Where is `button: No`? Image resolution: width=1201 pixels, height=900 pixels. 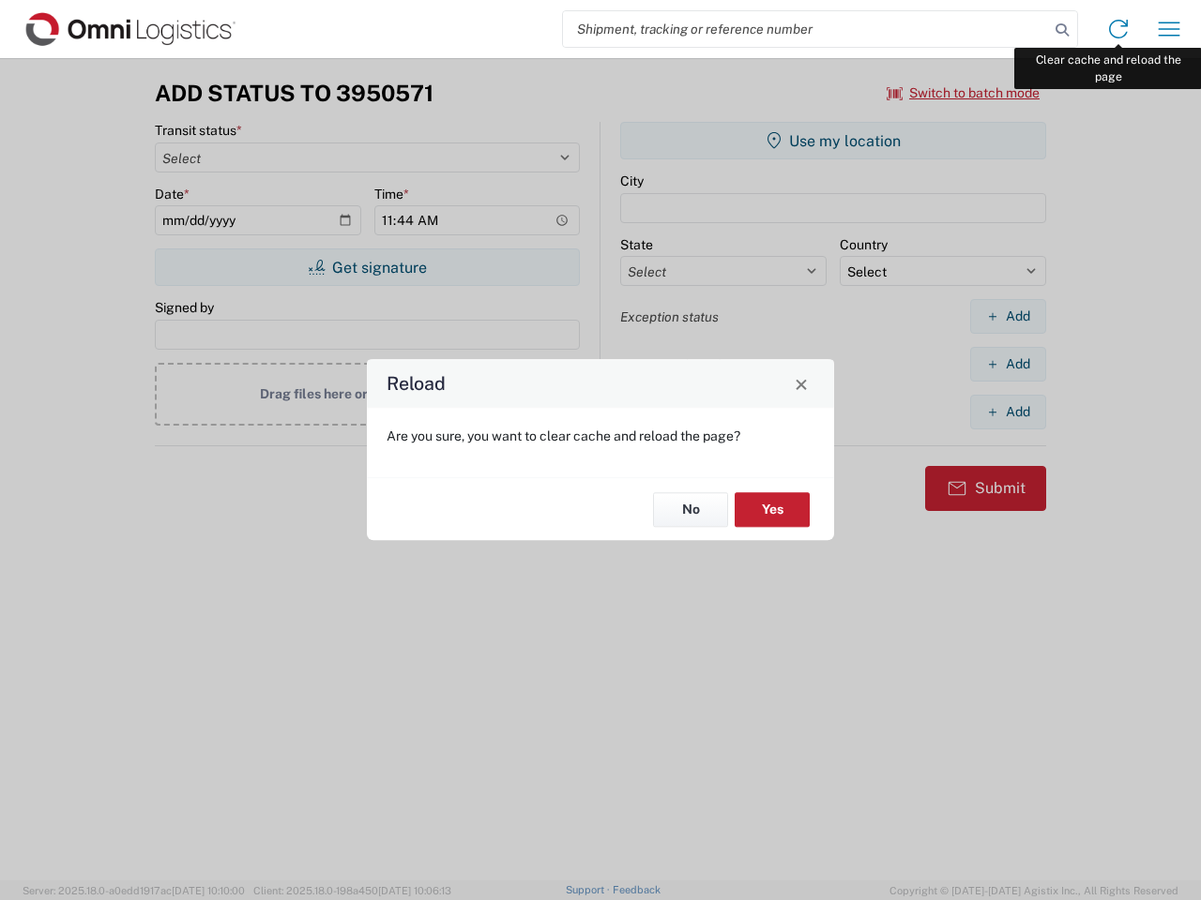
button: No is located at coordinates (690, 509).